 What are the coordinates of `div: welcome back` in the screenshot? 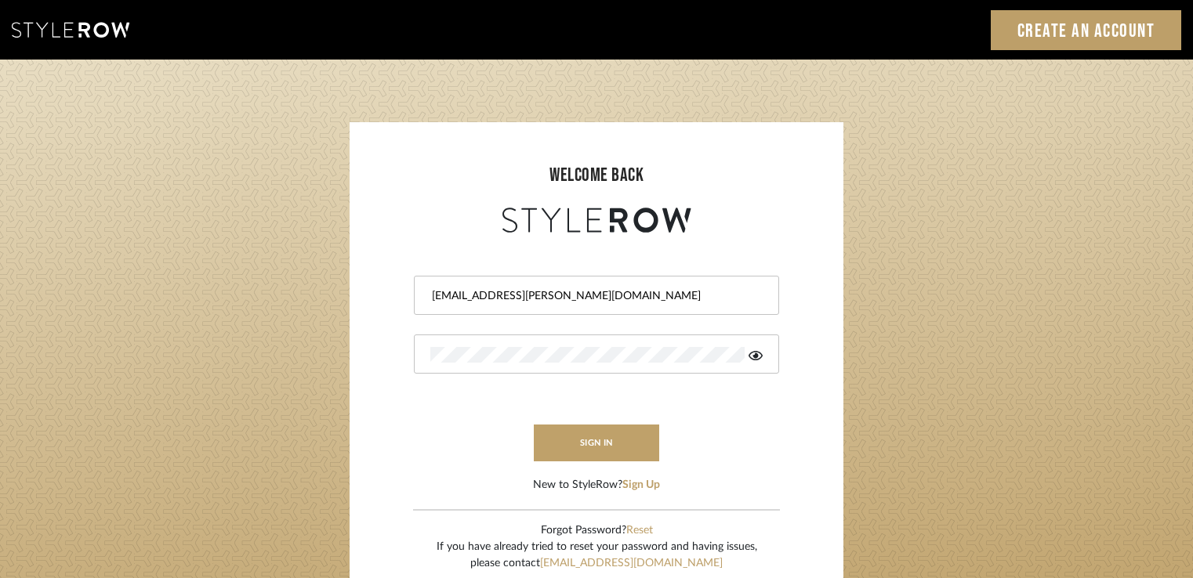 It's located at (596, 176).